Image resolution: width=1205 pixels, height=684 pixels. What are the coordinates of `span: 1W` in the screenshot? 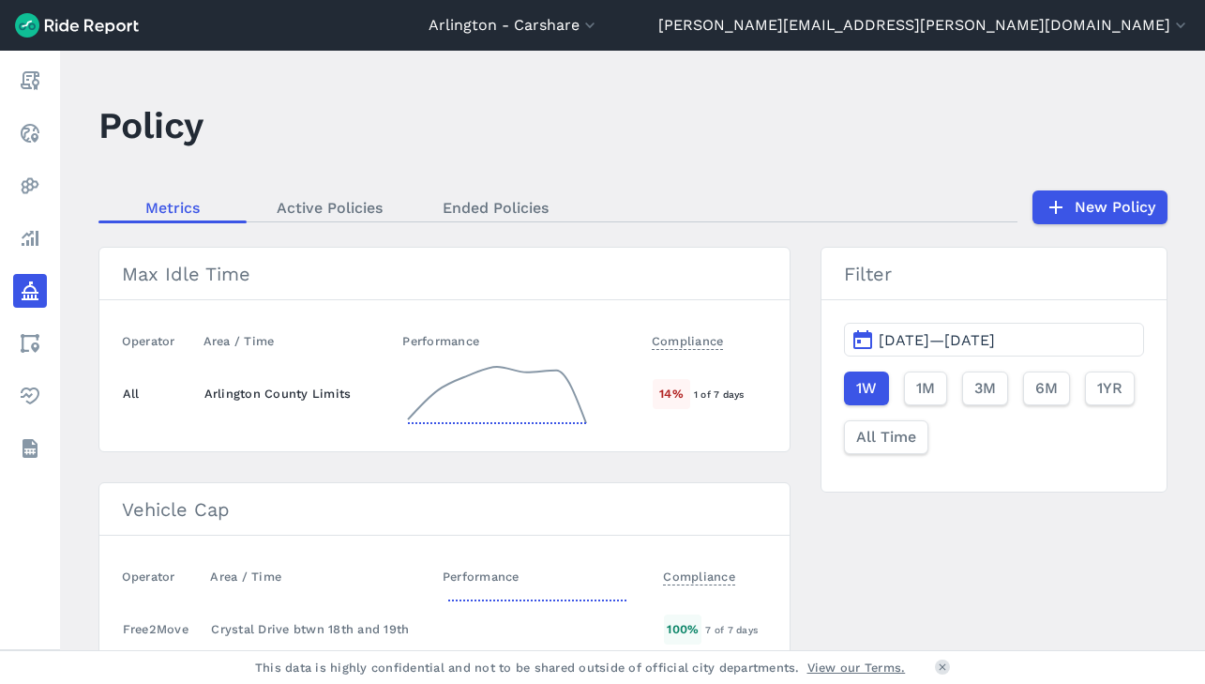 It's located at (867, 388).